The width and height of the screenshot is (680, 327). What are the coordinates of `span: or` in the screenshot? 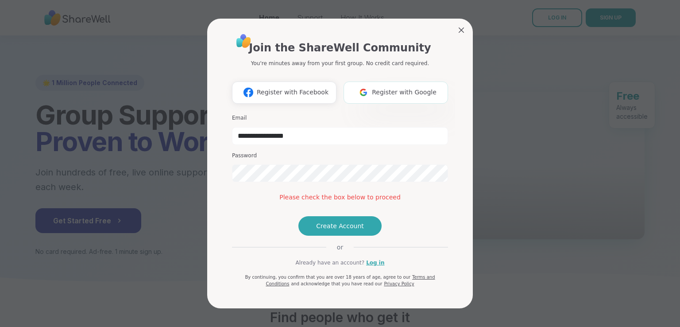 It's located at (340, 247).